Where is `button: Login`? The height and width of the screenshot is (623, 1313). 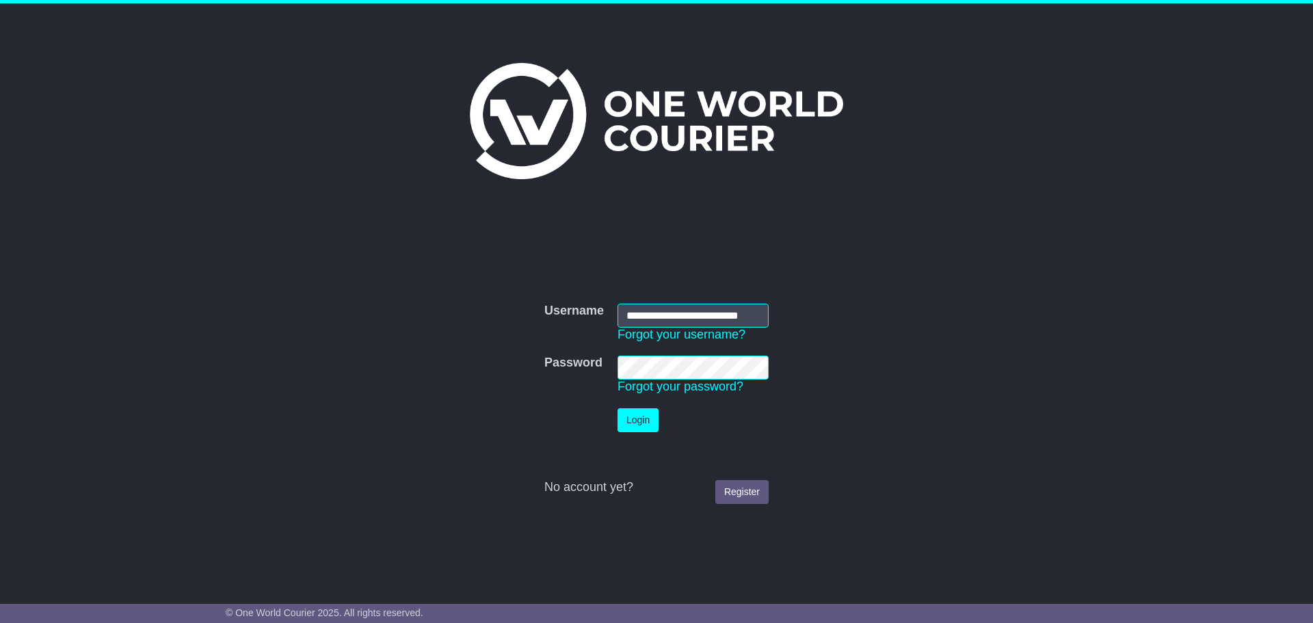 button: Login is located at coordinates (638, 420).